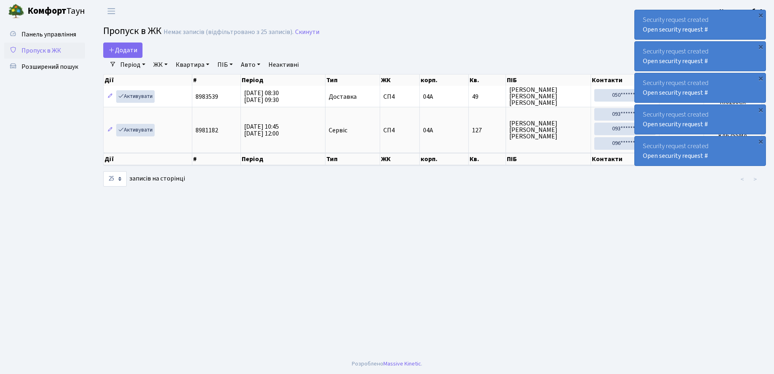  What do you see at coordinates (228, 32) in the screenshot?
I see `div: Немає записів (відфільтровано з 25 записів).` at bounding box center [228, 32].